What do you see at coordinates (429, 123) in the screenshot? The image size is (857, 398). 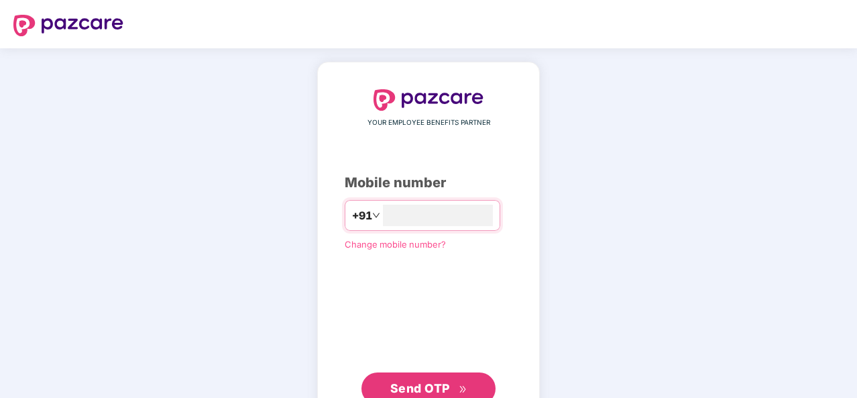 I see `span: YOUR EMPLOYEE BENEFITS PARTNER` at bounding box center [429, 123].